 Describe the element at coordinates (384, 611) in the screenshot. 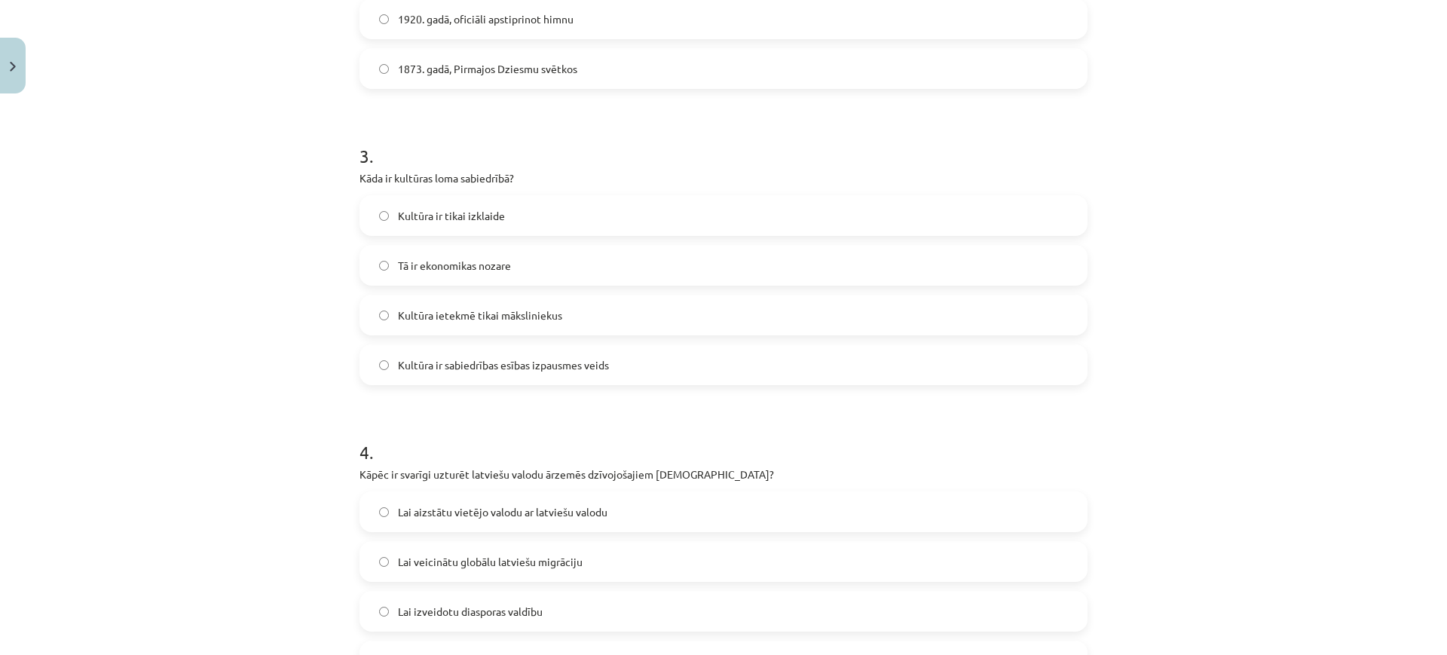

I see `input: Lai izveidotu diasporas valdību` at that location.